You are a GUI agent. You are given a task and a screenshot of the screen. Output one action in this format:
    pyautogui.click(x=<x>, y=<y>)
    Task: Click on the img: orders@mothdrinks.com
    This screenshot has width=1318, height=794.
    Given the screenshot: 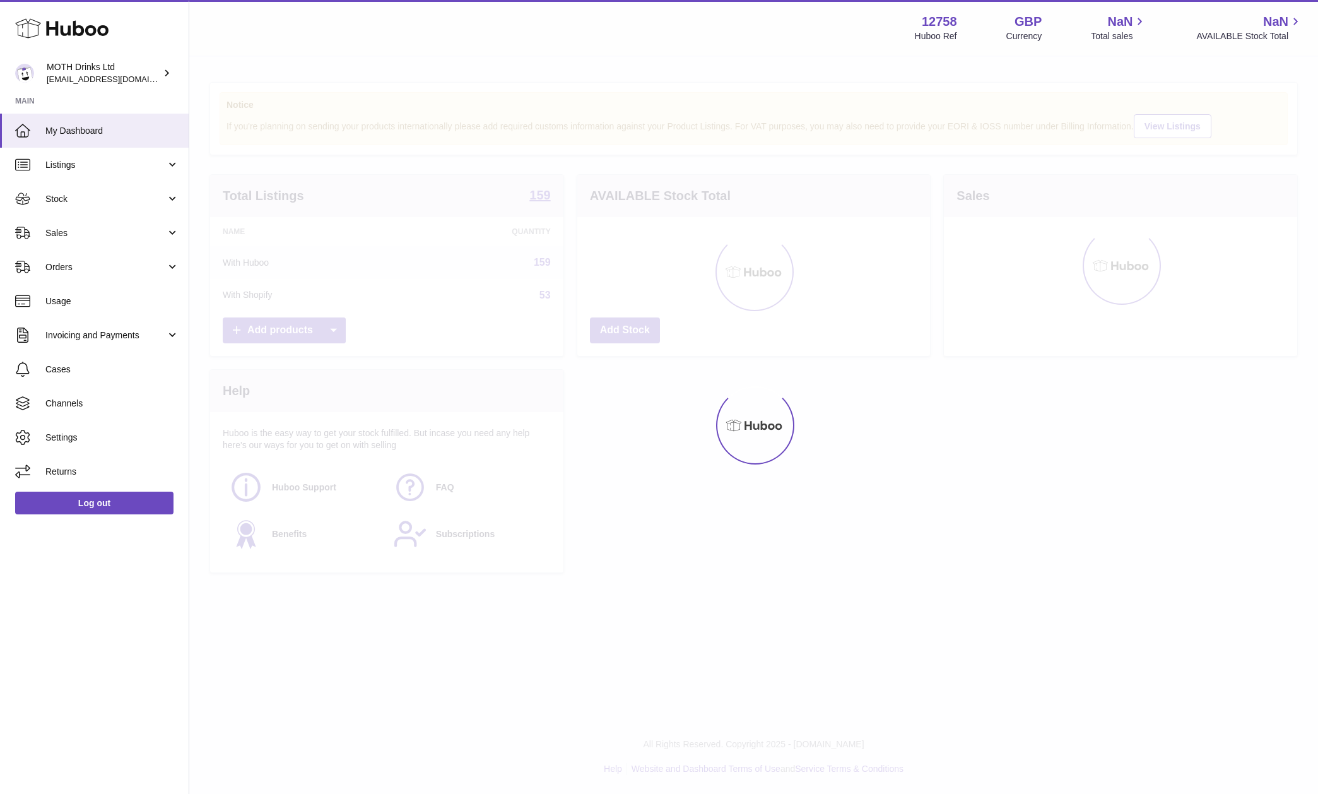 What is the action you would take?
    pyautogui.click(x=25, y=73)
    